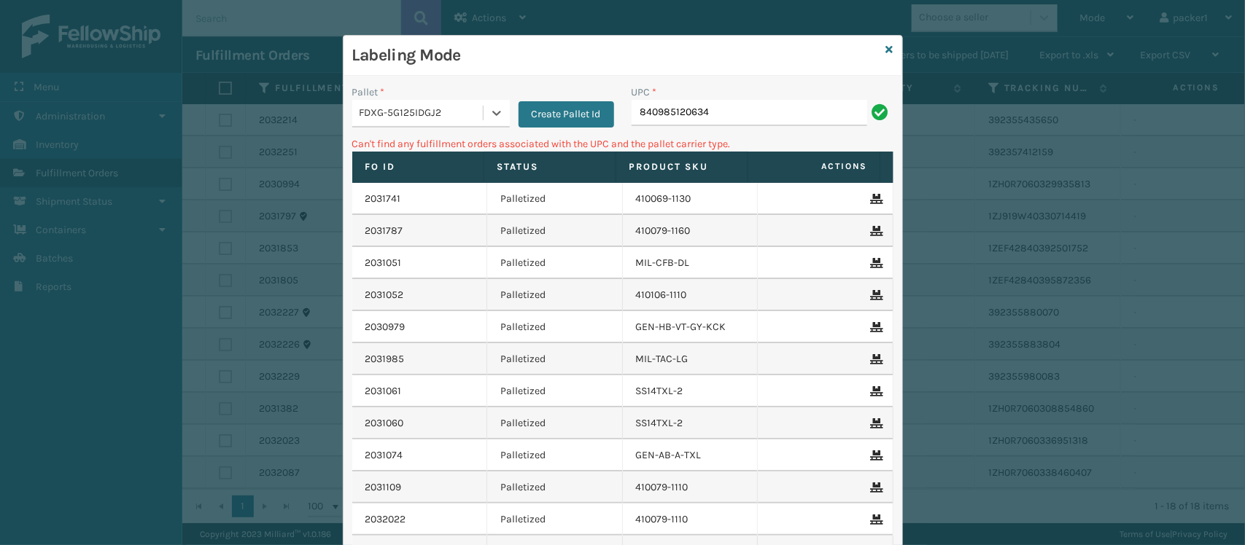 This screenshot has width=1245, height=545. Describe the element at coordinates (384, 295) in the screenshot. I see `a: 2031052` at that location.